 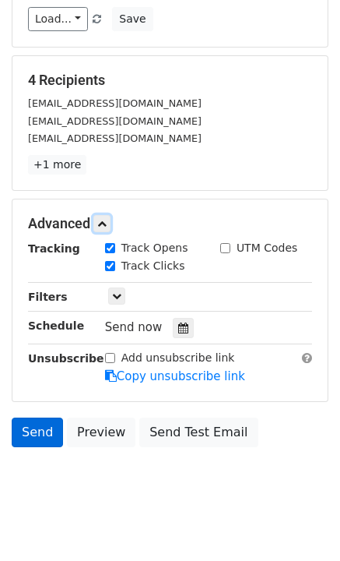 I want to click on a: Load..., so click(x=58, y=19).